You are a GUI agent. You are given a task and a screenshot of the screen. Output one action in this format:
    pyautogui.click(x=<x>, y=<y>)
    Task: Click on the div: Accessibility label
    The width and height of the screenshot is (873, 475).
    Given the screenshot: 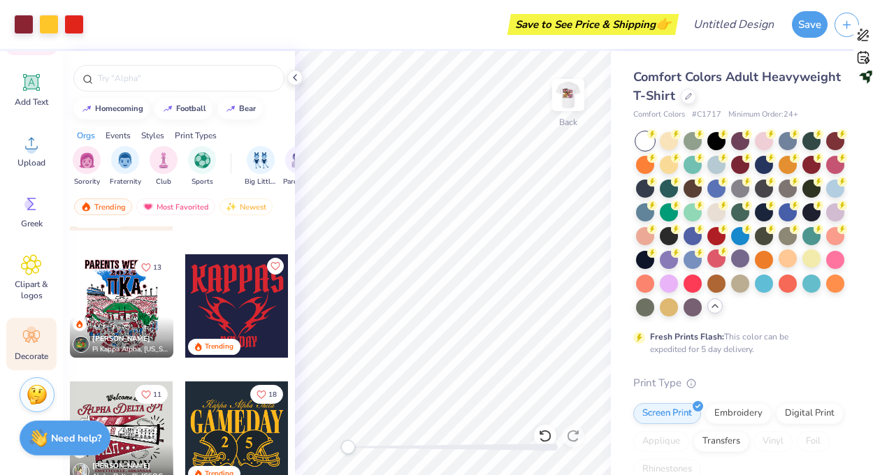 What is the action you would take?
    pyautogui.click(x=348, y=447)
    